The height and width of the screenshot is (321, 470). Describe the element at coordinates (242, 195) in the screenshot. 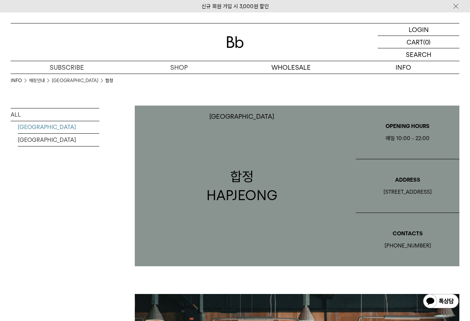

I see `p: HAPJEONG` at that location.